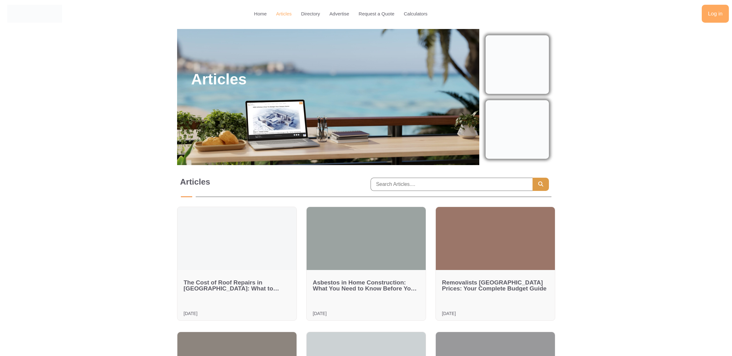 This screenshot has width=732, height=356. Describe the element at coordinates (365, 288) in the screenshot. I see `a: Asbestos in Home Construction: What You Need to Know Before You Build or Renovate` at that location.